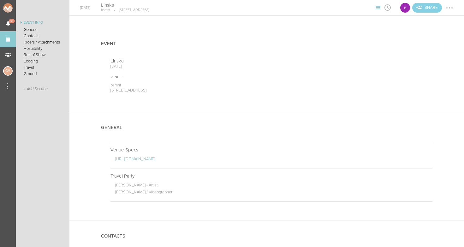 The height and width of the screenshot is (247, 464). I want to click on a: Riders / Attachments, so click(43, 42).